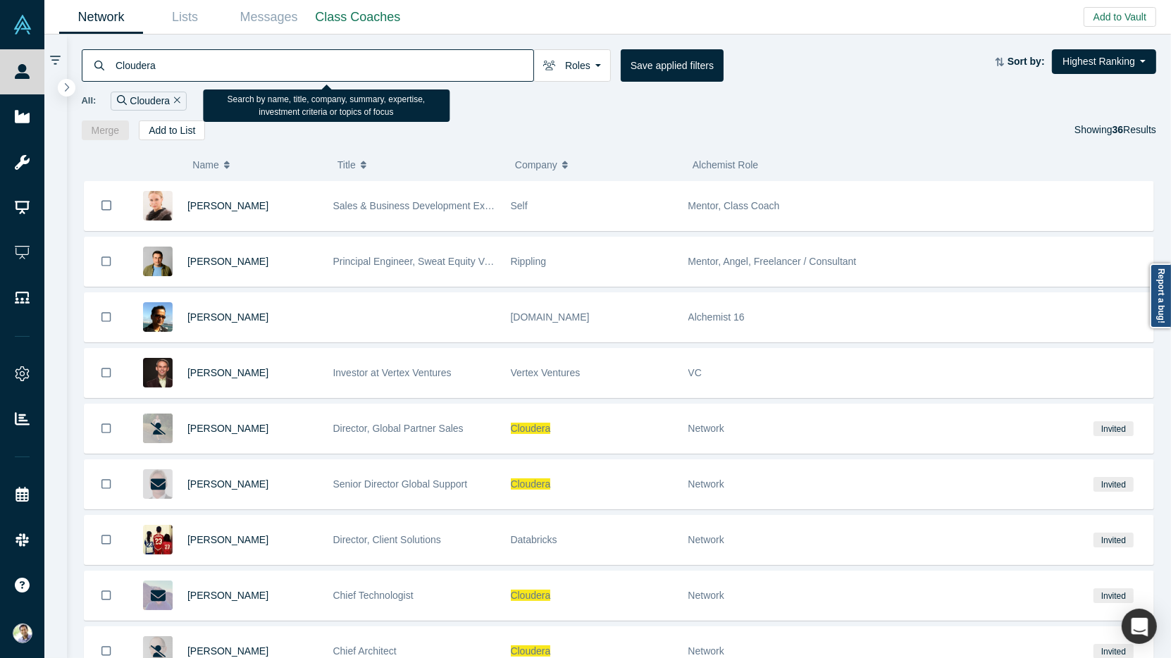 This screenshot has width=1171, height=658. I want to click on button: Remove Filter, so click(175, 101).